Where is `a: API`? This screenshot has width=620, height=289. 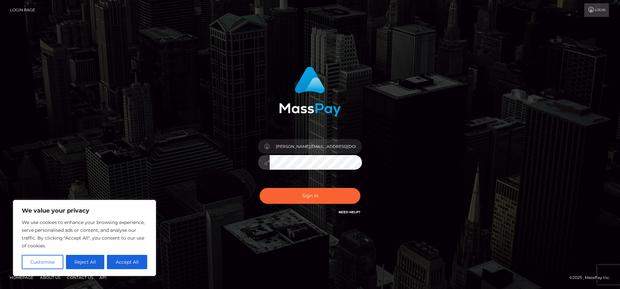 a: API is located at coordinates (103, 277).